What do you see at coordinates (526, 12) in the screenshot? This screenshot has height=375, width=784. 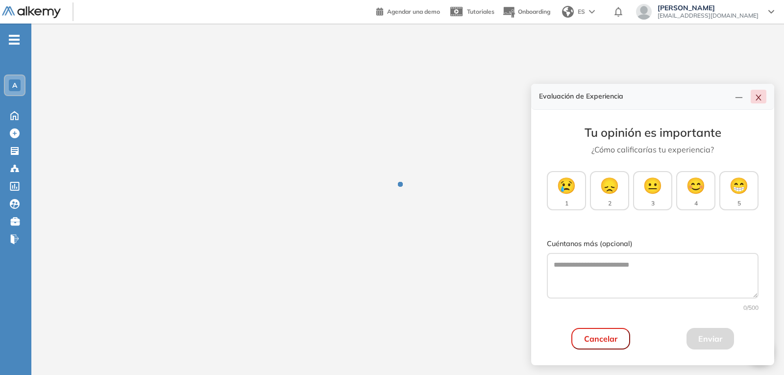 I see `button: Onboarding` at bounding box center [526, 12].